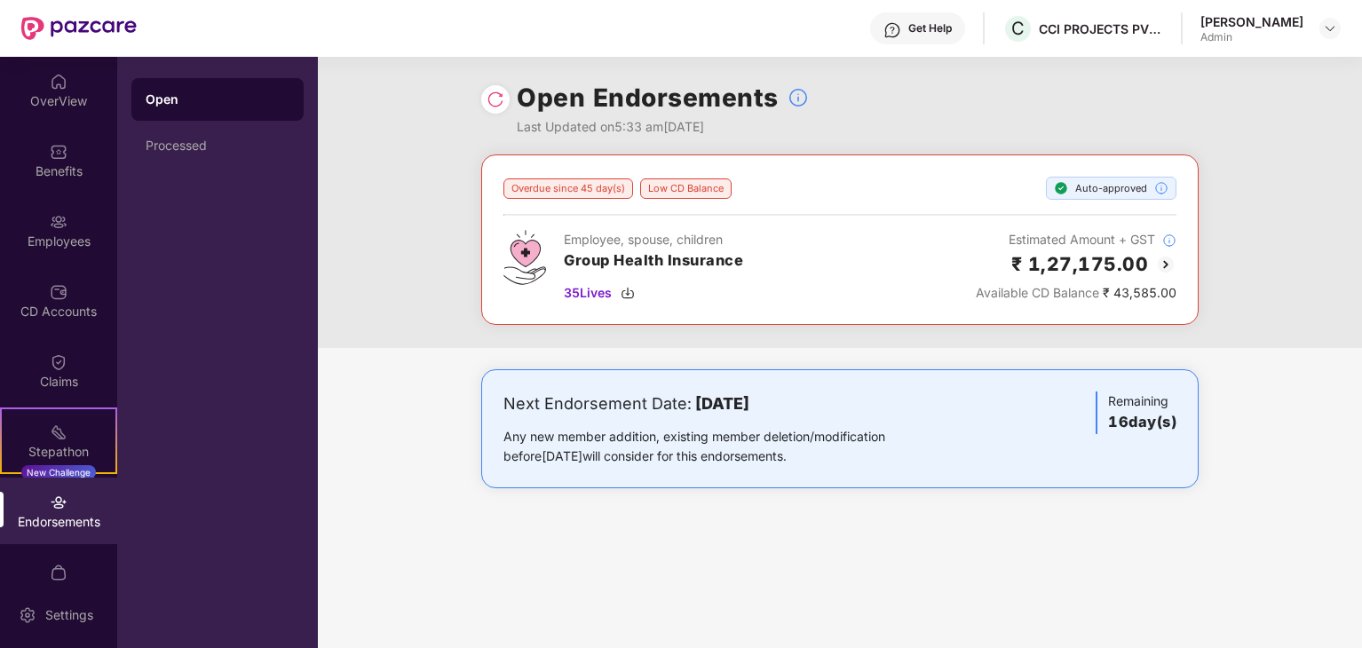 The image size is (1362, 648). I want to click on img: New Pazcare Logo, so click(79, 28).